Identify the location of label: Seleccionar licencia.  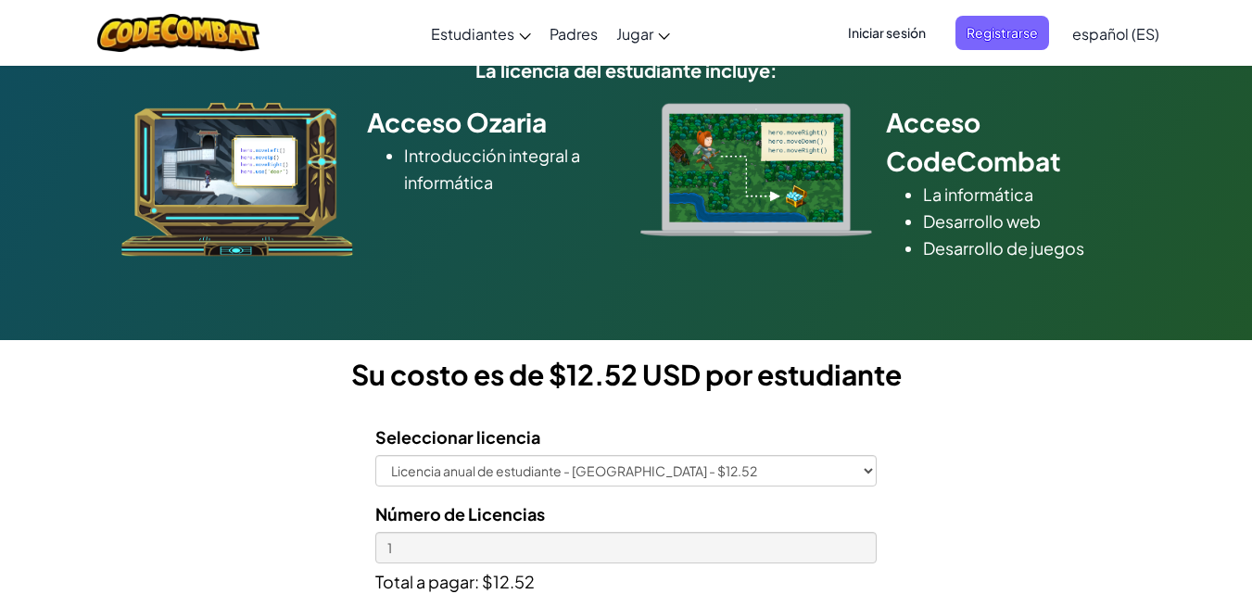
(458, 436).